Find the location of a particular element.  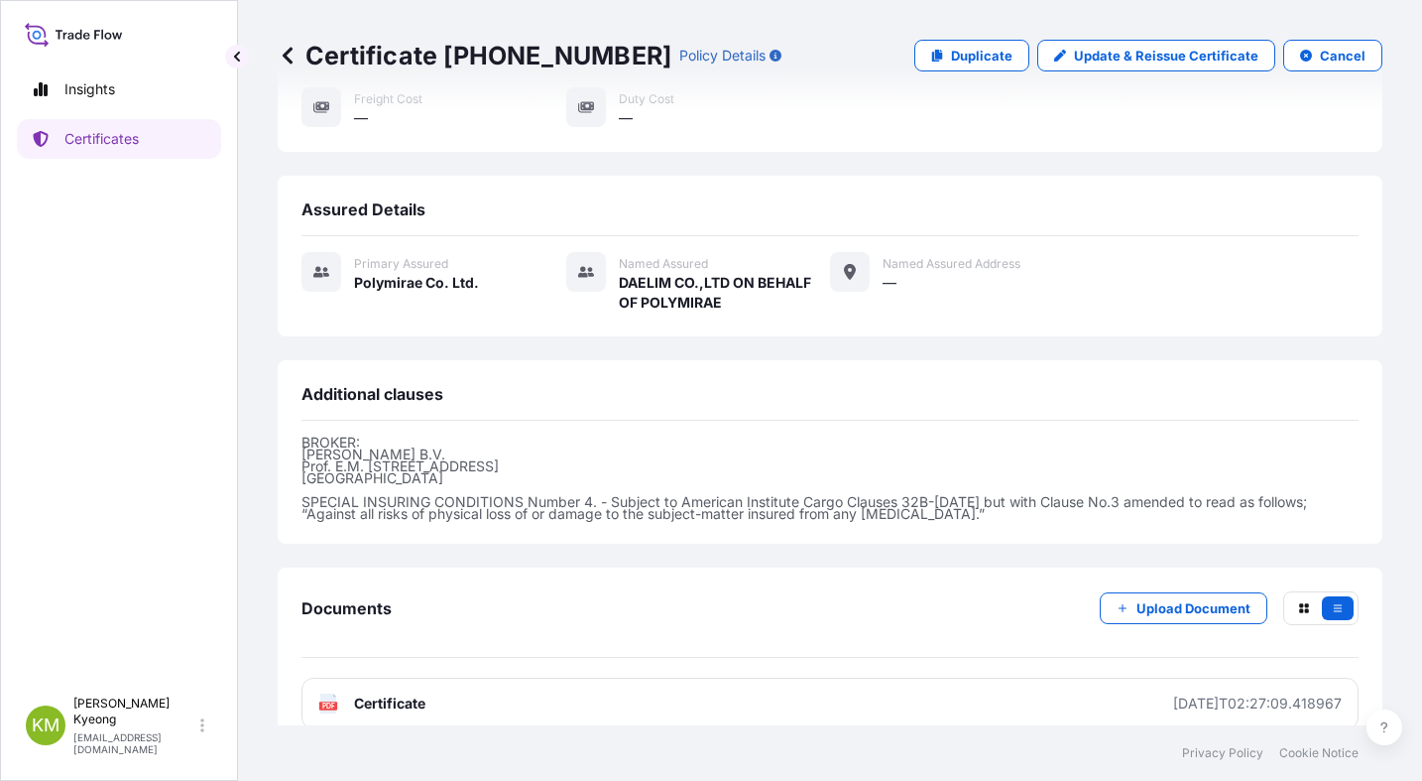

span: Assured Details is located at coordinates (363, 209).